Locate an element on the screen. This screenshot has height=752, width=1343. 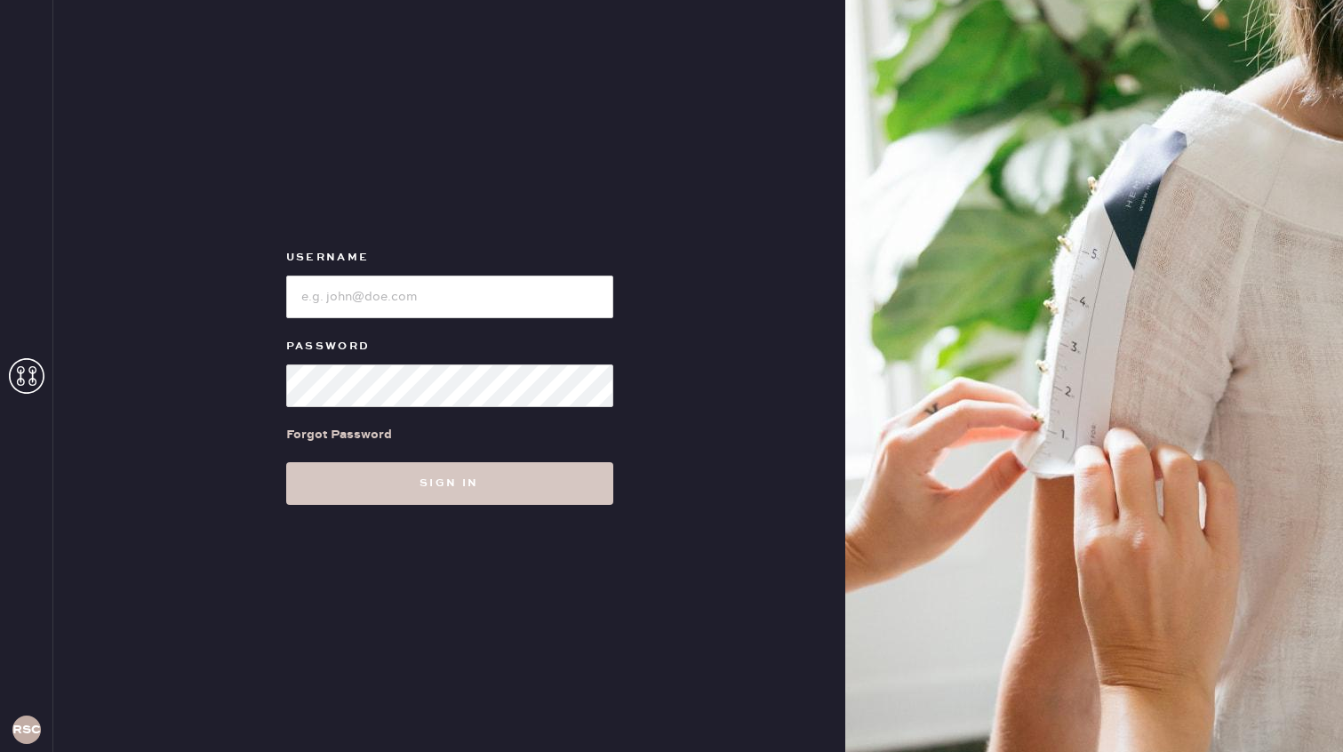
label: Password is located at coordinates (450, 347).